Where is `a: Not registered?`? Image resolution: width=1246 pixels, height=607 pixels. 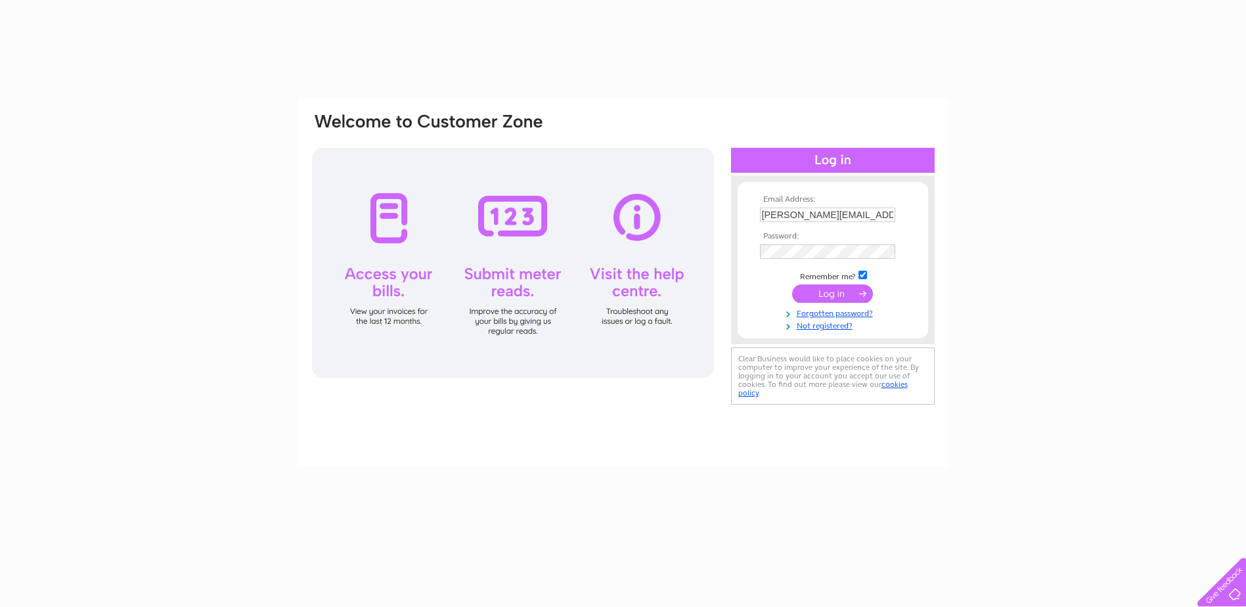 a: Not registered? is located at coordinates (834, 324).